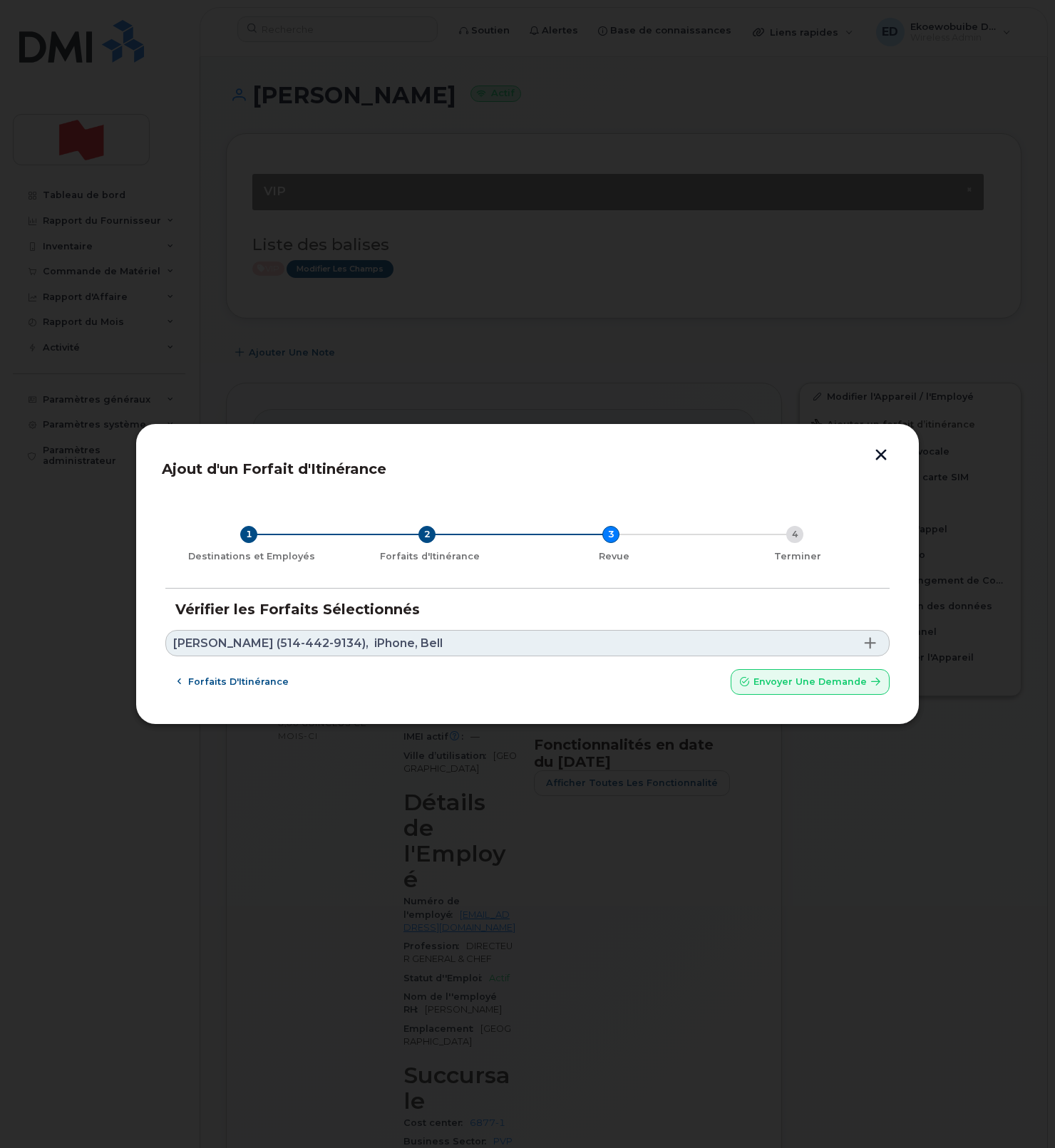 The width and height of the screenshot is (1055, 1148). I want to click on button: Forfaits d'Itinérance, so click(233, 682).